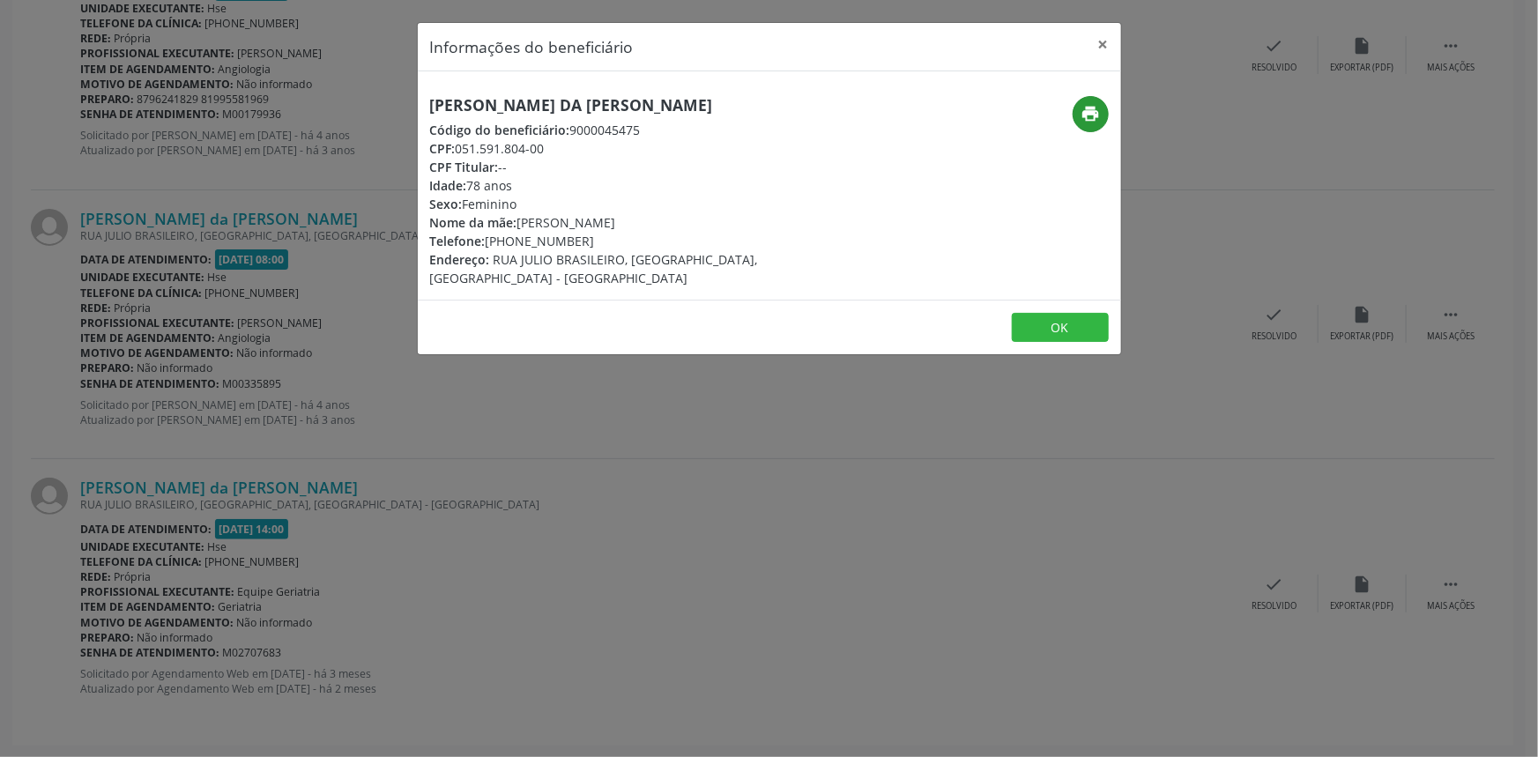 Image resolution: width=1538 pixels, height=757 pixels. Describe the element at coordinates (1060, 328) in the screenshot. I see `button: OK` at that location.